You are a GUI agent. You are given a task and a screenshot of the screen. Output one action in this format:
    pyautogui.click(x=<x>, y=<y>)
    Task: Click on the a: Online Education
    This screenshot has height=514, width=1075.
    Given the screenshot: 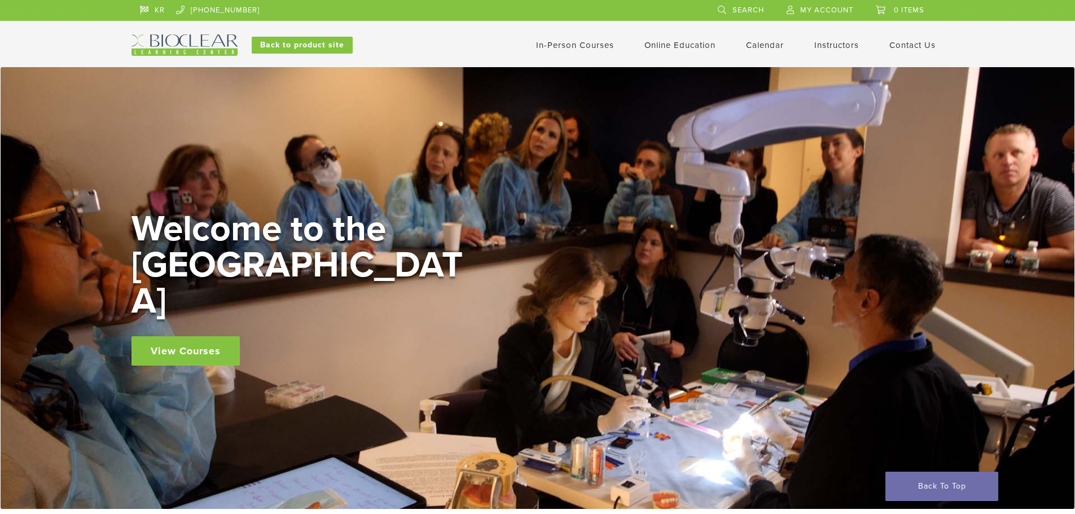 What is the action you would take?
    pyautogui.click(x=680, y=45)
    